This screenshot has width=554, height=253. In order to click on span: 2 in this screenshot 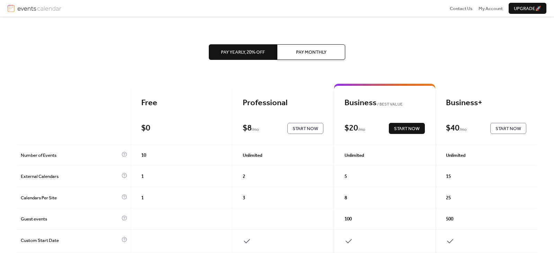, I will do `click(244, 177)`.